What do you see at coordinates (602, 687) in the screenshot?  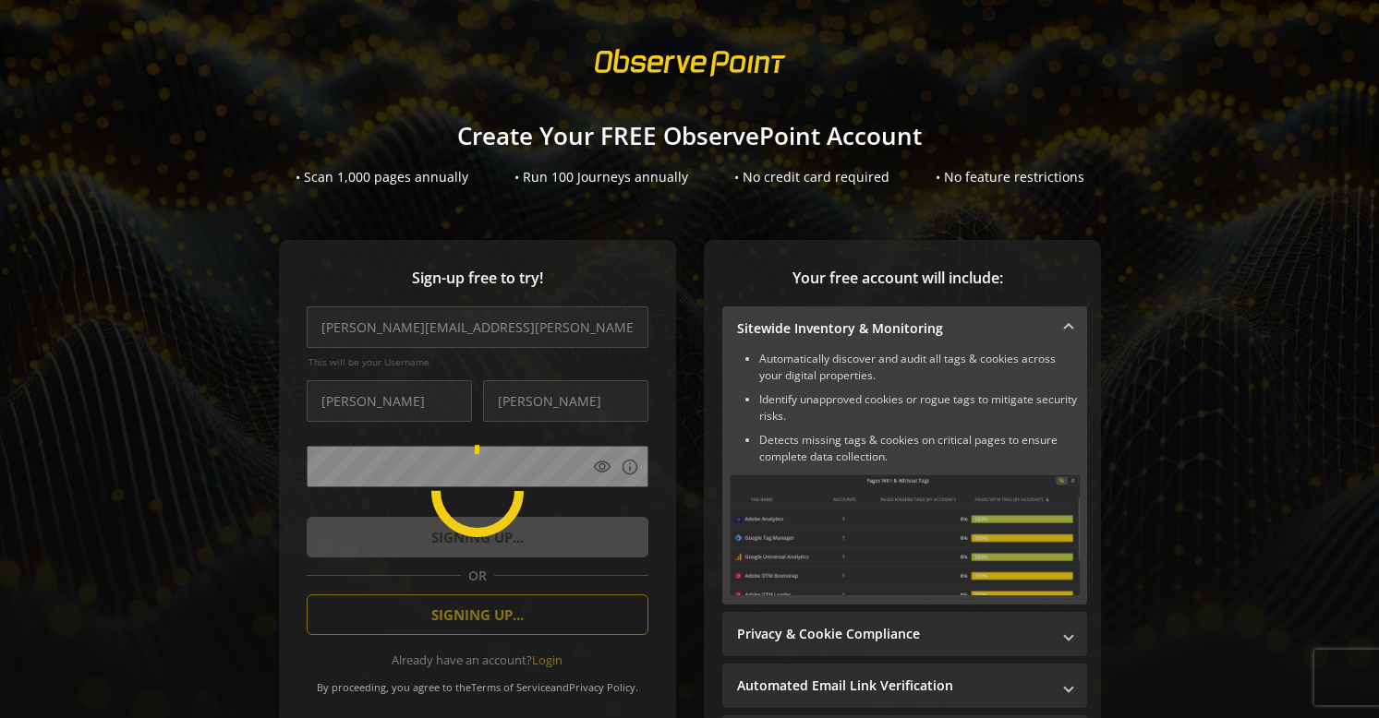 I see `a: Privacy Policy` at bounding box center [602, 687].